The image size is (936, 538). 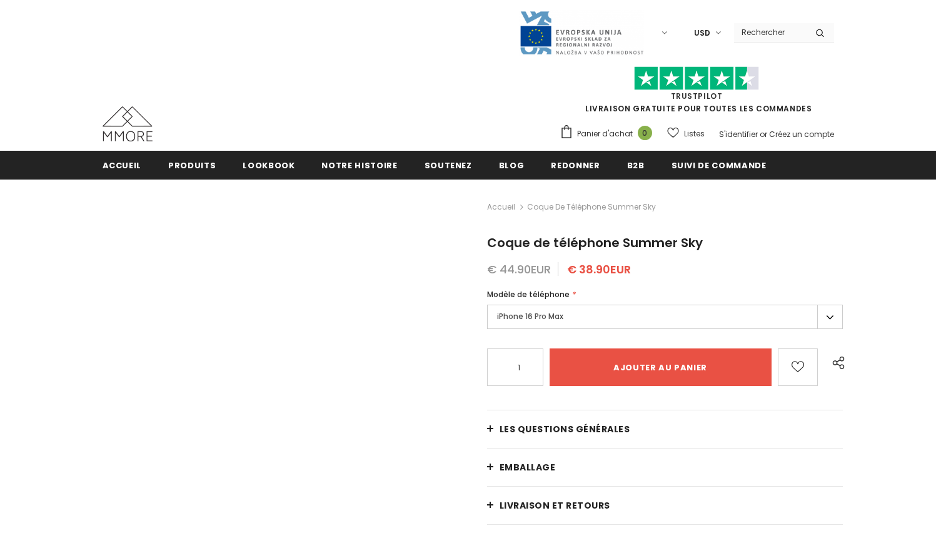 What do you see at coordinates (582, 32) in the screenshot?
I see `a: Javni Razpis` at bounding box center [582, 32].